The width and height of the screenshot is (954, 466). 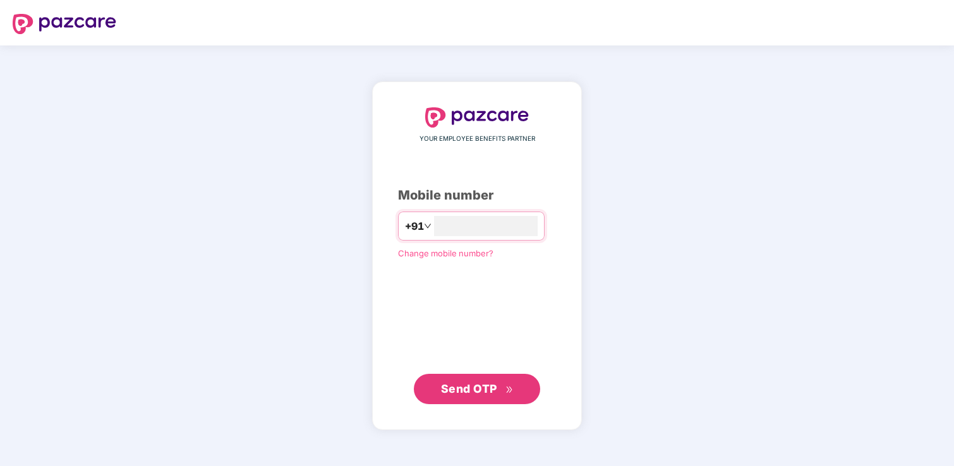 I want to click on span: down, so click(x=428, y=226).